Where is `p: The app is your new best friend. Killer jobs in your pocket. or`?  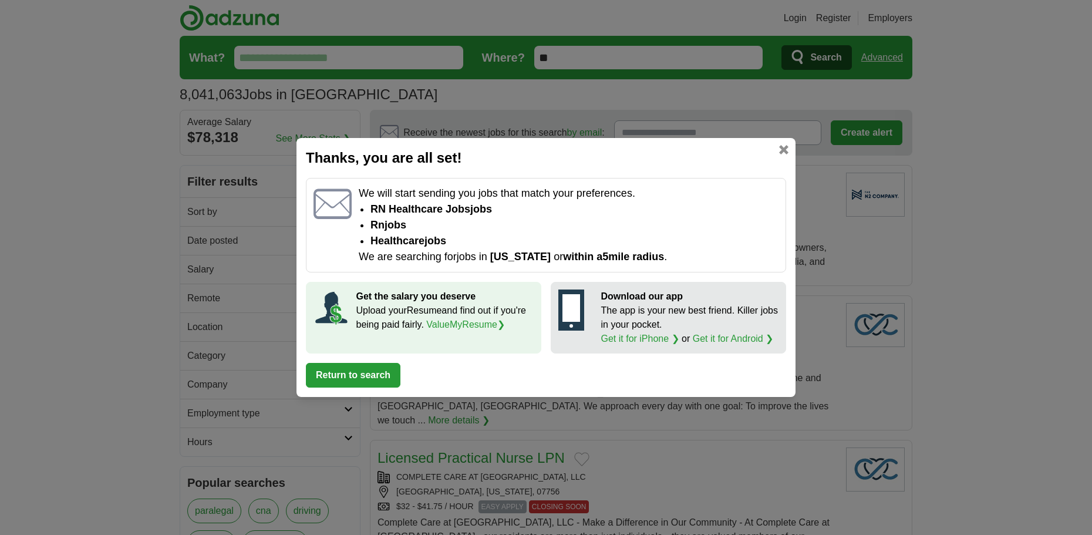
p: The app is your new best friend. Killer jobs in your pocket. or is located at coordinates (690, 325).